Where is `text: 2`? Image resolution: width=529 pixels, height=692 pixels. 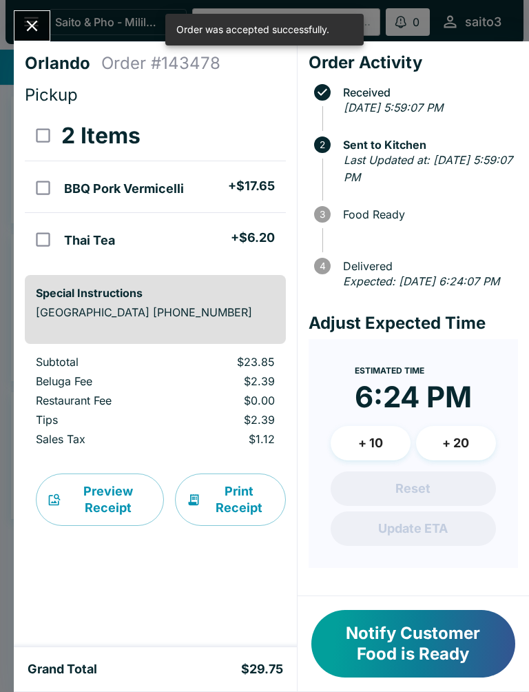
text: 2 is located at coordinates (323, 145).